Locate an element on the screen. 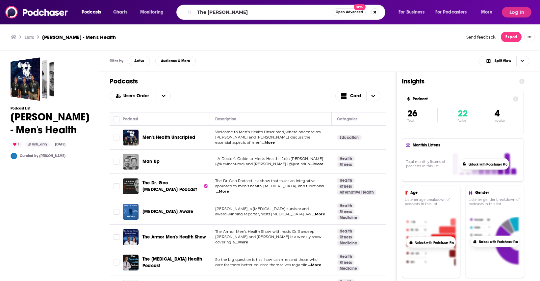  div: Categories is located at coordinates (347, 119).